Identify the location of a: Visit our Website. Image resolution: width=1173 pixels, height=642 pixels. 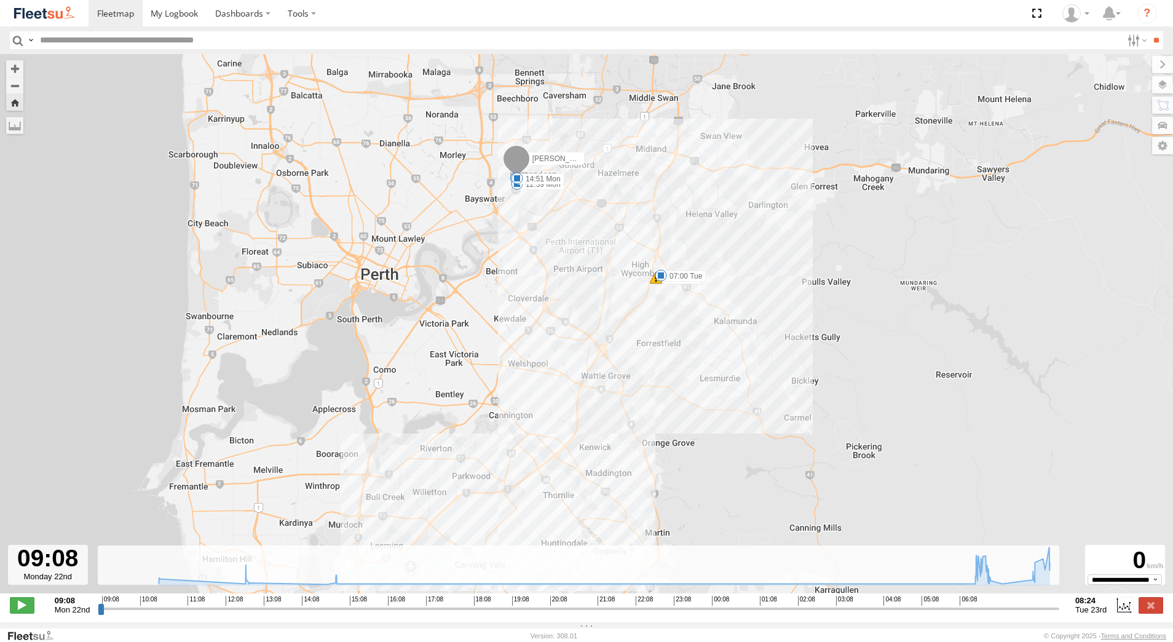
(35, 635).